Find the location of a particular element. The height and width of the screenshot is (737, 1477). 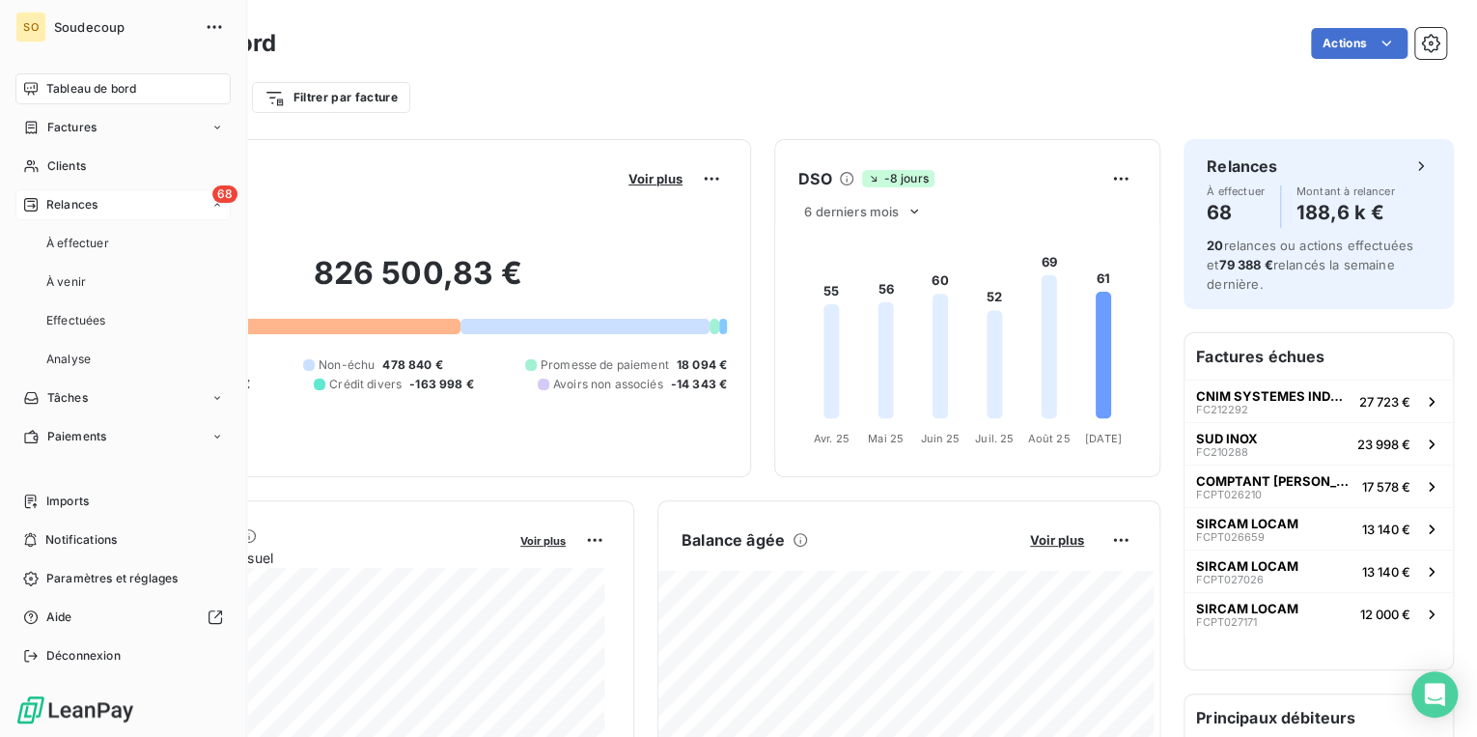

span: Soudecoup is located at coordinates (124, 27).